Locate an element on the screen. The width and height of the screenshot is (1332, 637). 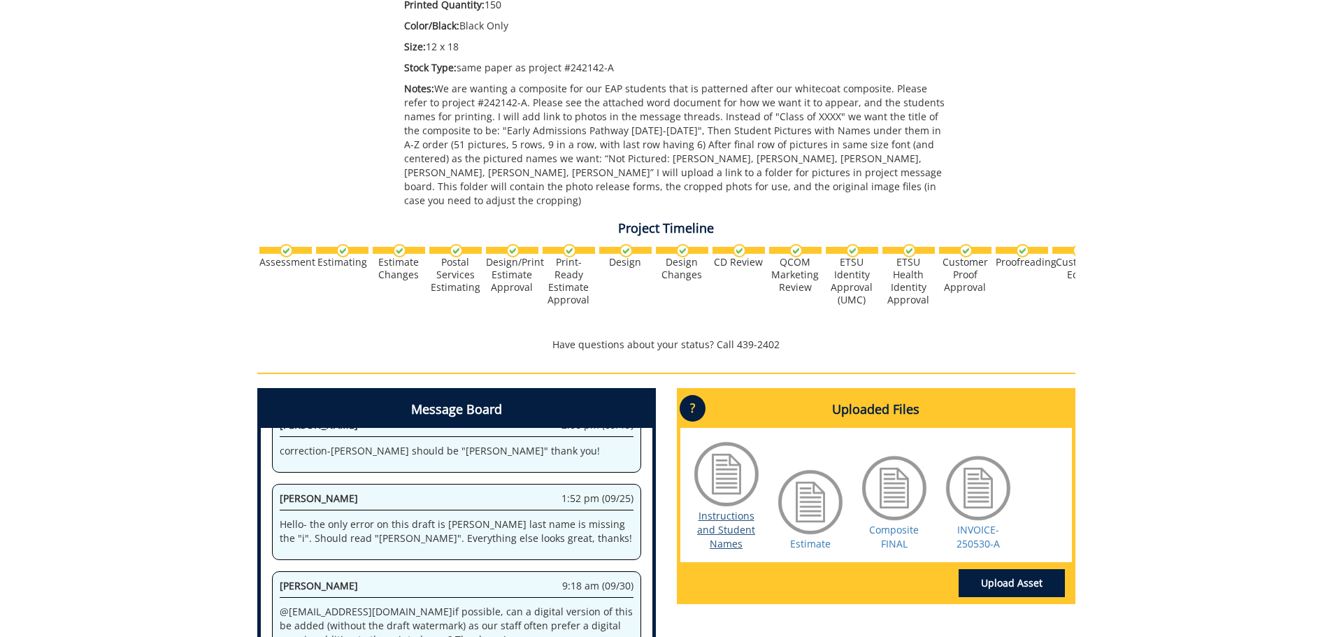
div: Estimate Changes is located at coordinates (399, 268).